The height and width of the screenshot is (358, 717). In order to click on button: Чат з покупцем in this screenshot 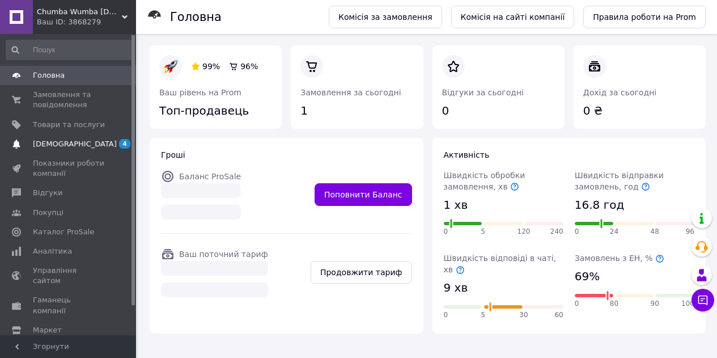, I will do `click(703, 300)`.